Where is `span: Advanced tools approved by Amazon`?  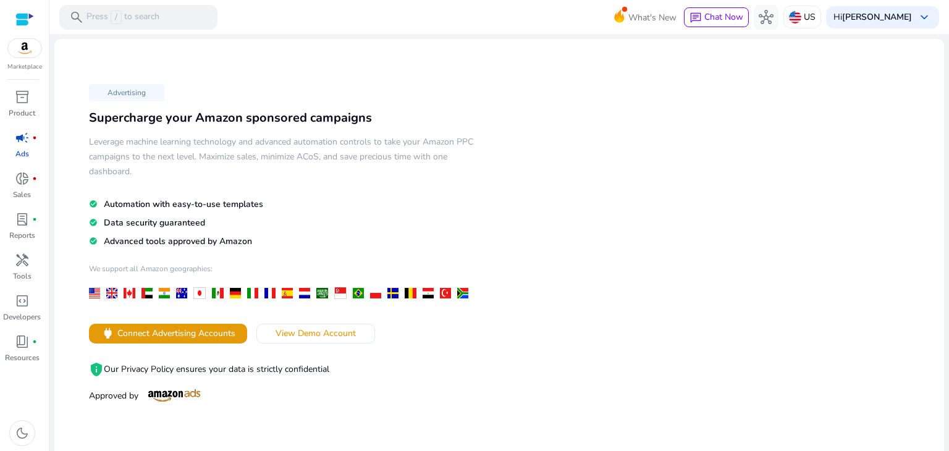 span: Advanced tools approved by Amazon is located at coordinates (178, 241).